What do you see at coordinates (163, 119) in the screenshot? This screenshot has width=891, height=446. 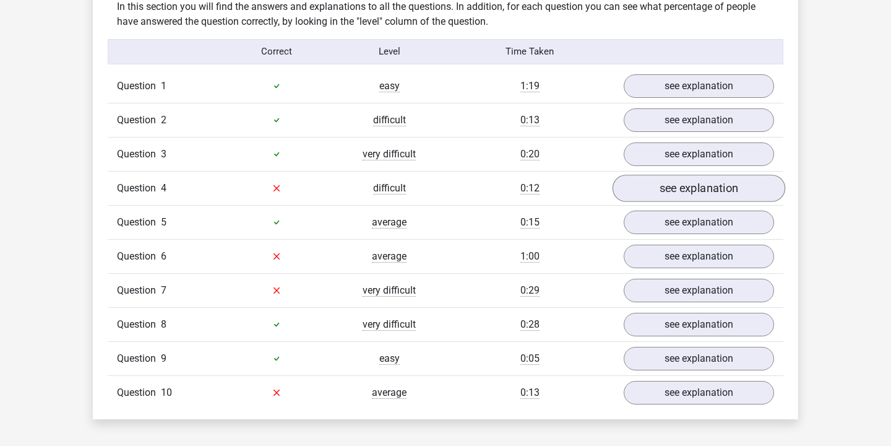 I see `span: 2` at bounding box center [163, 119].